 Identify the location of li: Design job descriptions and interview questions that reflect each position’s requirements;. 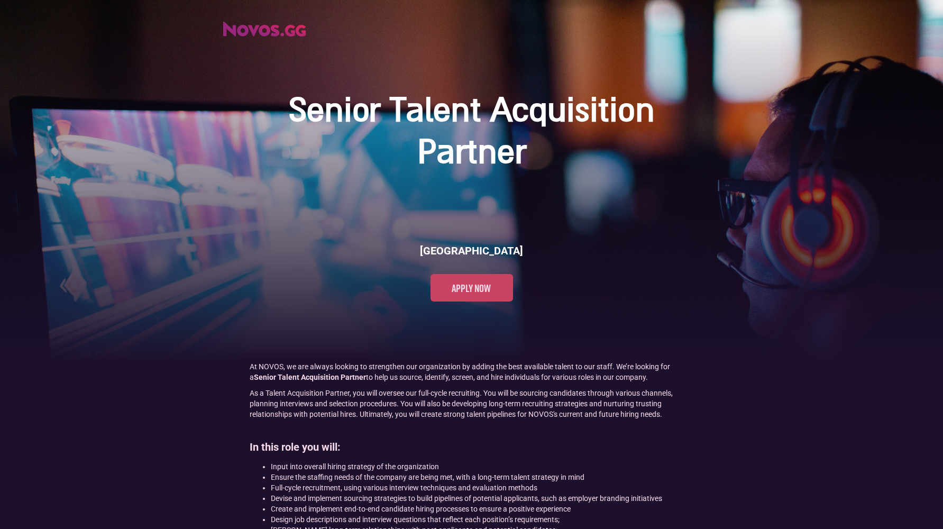
(482, 519).